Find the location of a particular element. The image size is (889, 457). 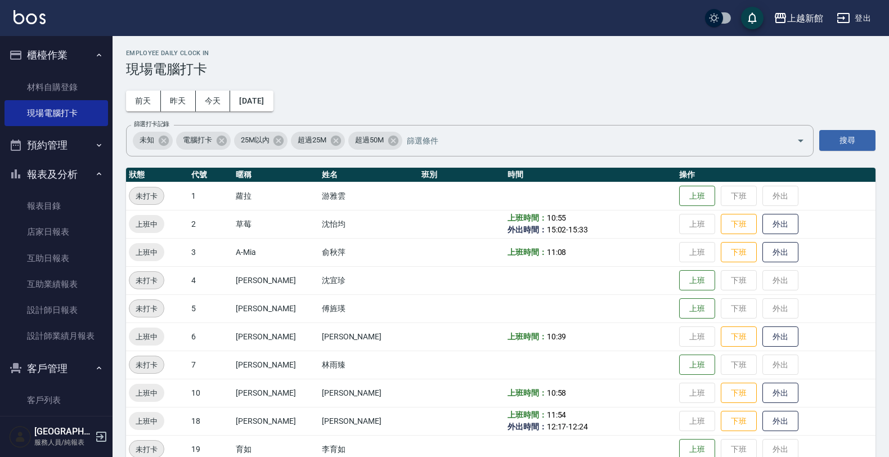

span: 10:39 is located at coordinates (556, 336).